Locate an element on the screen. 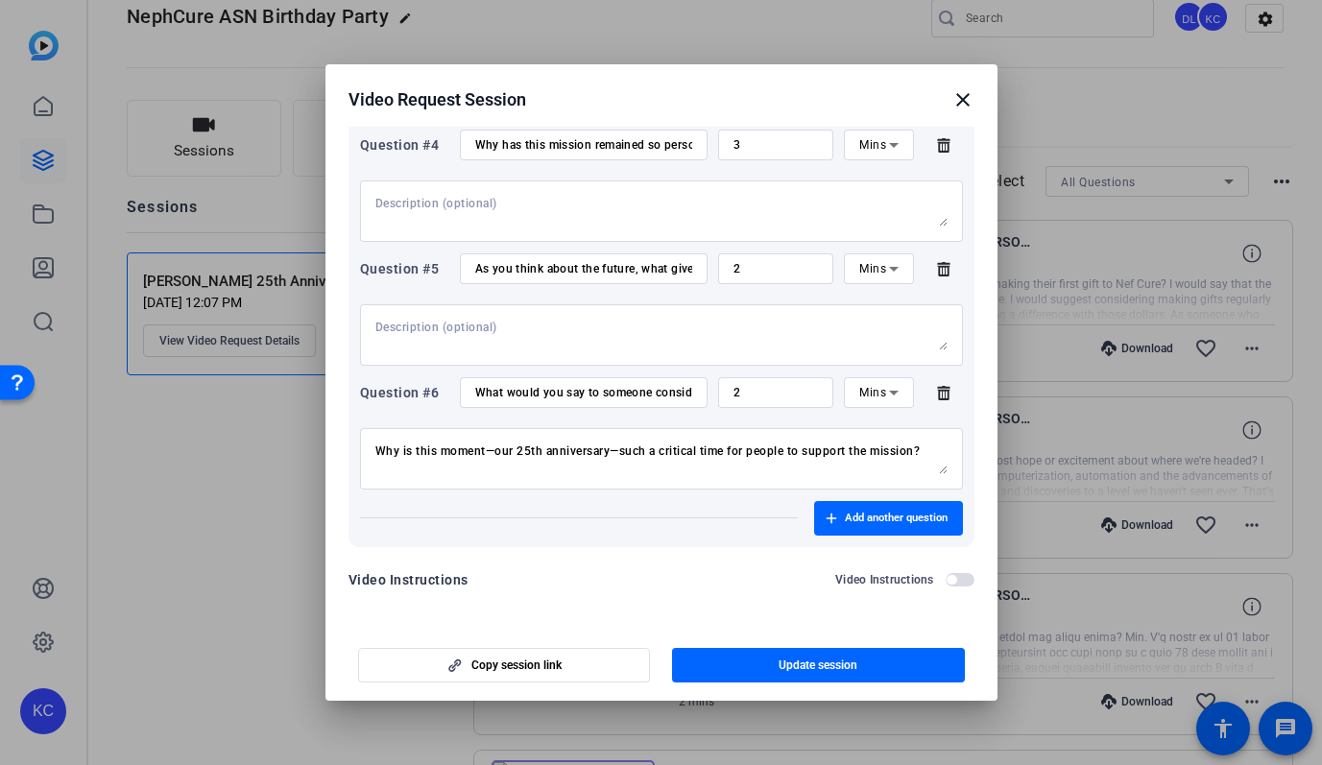 The height and width of the screenshot is (765, 1322). mat-icon: close is located at coordinates (963, 100).